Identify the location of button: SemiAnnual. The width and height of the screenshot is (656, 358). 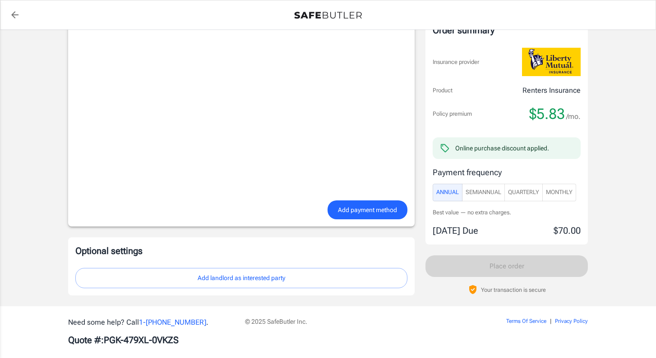
(483, 193).